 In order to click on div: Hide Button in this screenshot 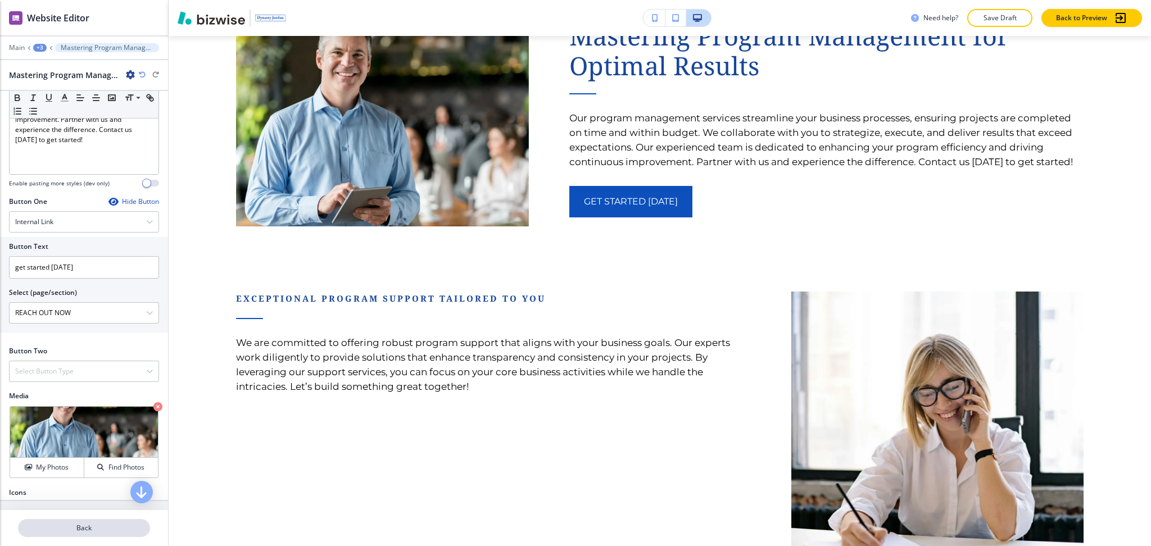, I will do `click(134, 202)`.